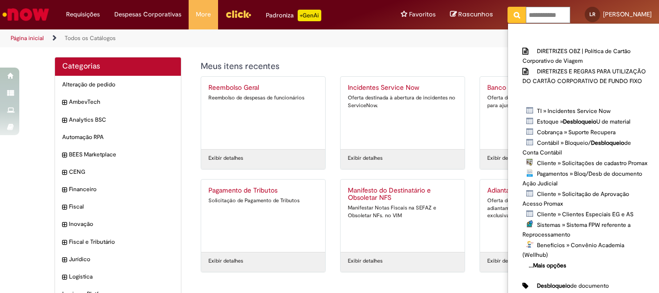 This screenshot has height=293, width=659. What do you see at coordinates (121, 277) in the screenshot?
I see `span: Logistica` at bounding box center [121, 277].